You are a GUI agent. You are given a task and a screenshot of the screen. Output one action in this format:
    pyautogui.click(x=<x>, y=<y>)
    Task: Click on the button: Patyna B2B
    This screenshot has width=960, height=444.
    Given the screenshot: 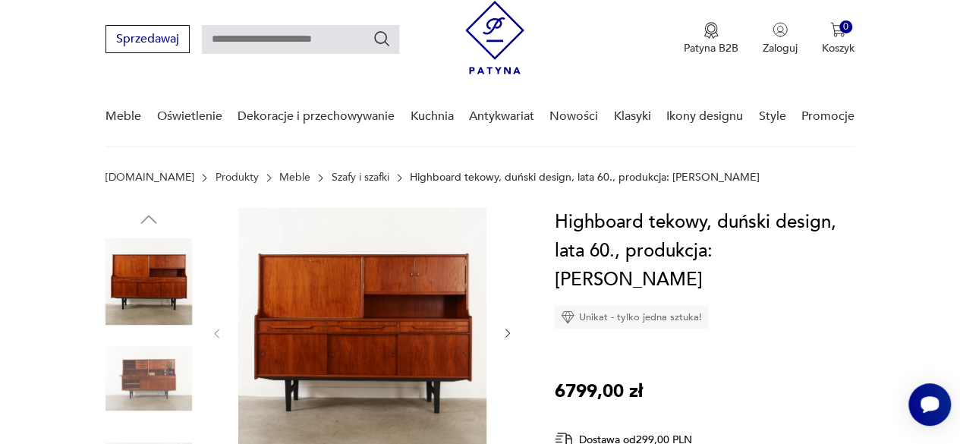 What is the action you would take?
    pyautogui.click(x=711, y=39)
    